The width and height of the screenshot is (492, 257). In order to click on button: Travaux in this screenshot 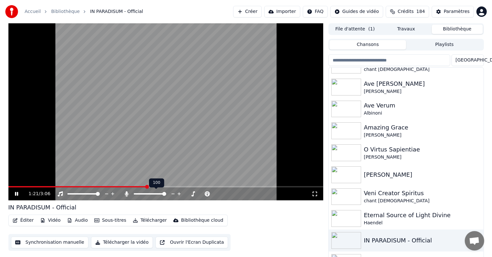, I will do `click(406, 29)`.